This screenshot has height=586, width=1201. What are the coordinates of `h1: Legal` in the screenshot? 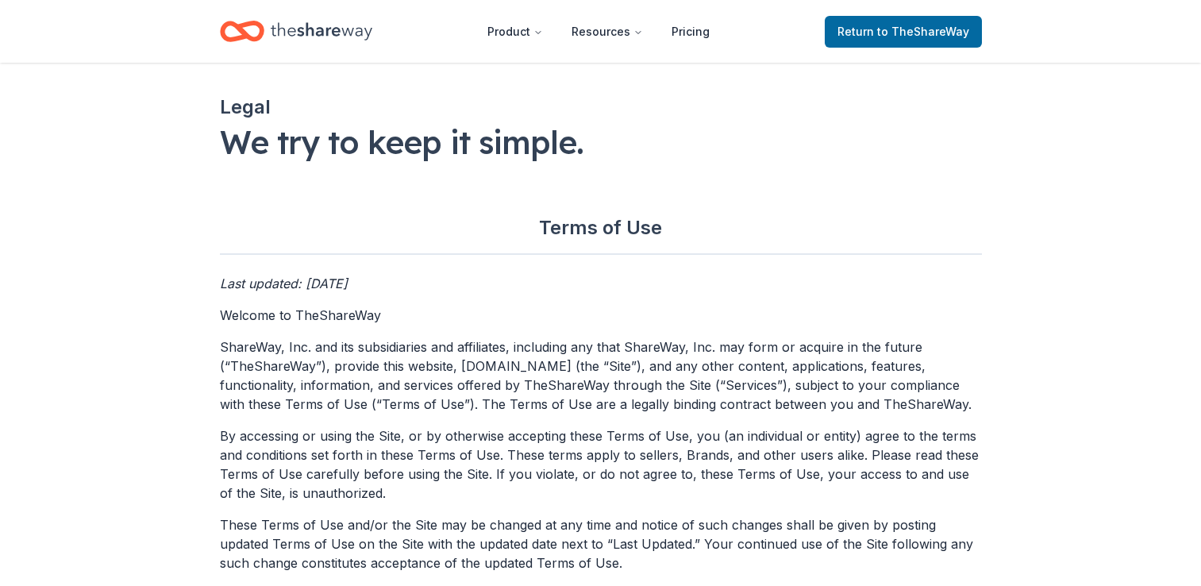 It's located at (601, 107).